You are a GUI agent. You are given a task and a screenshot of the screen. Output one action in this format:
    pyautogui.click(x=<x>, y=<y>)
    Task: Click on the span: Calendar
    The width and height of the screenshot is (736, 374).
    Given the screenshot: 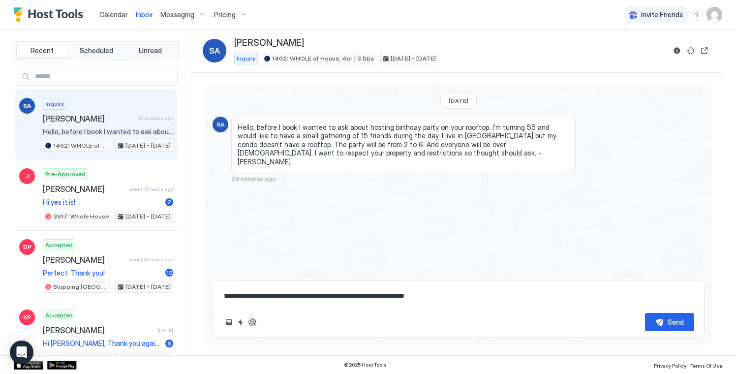 What is the action you would take?
    pyautogui.click(x=114, y=14)
    